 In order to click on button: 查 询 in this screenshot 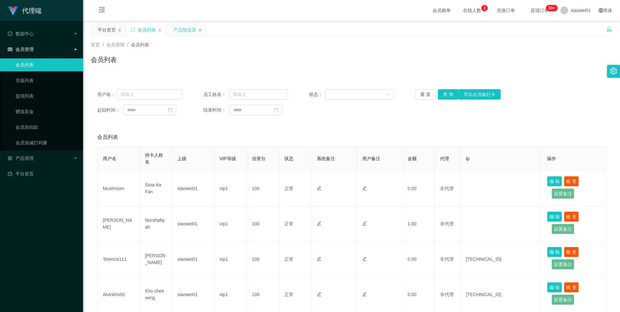, I will do `click(448, 94)`.